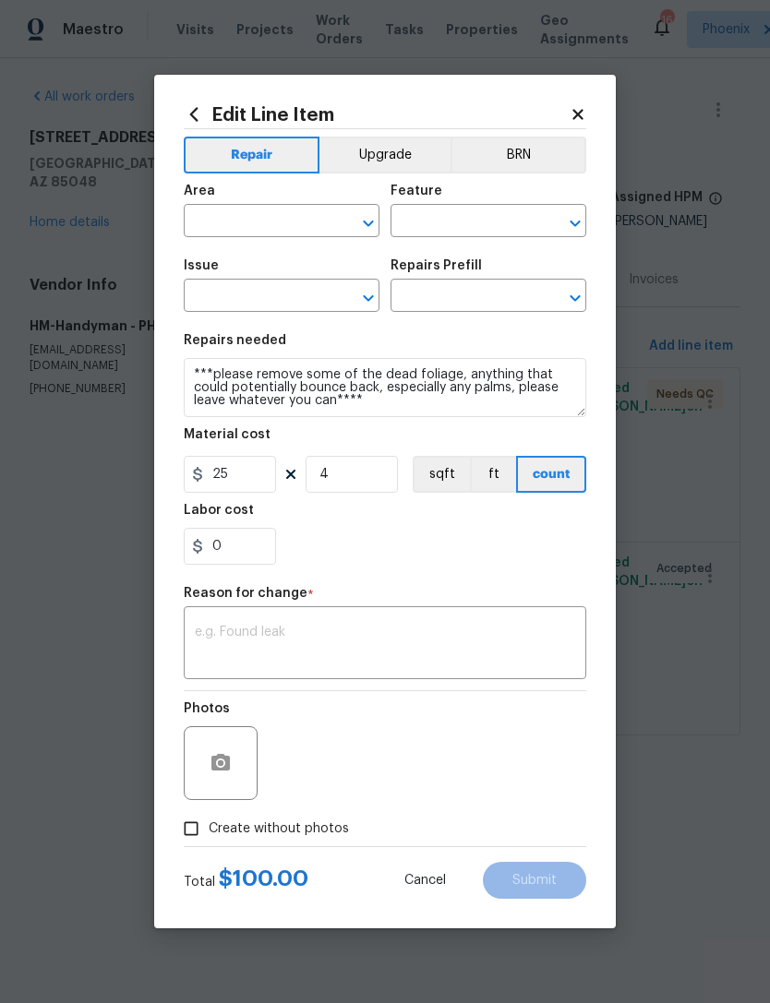 This screenshot has width=770, height=1003. What do you see at coordinates (219, 510) in the screenshot?
I see `h5: Labor cost` at bounding box center [219, 510].